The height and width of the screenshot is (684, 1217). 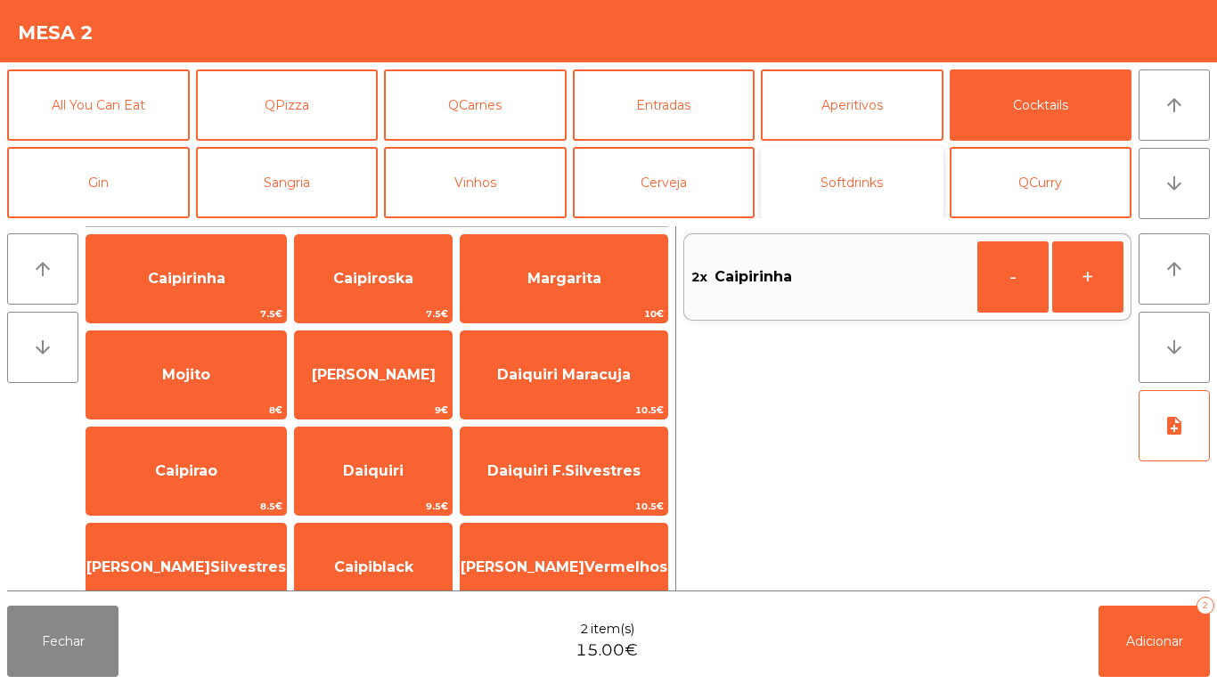 I want to click on span: 9.5€, so click(x=373, y=506).